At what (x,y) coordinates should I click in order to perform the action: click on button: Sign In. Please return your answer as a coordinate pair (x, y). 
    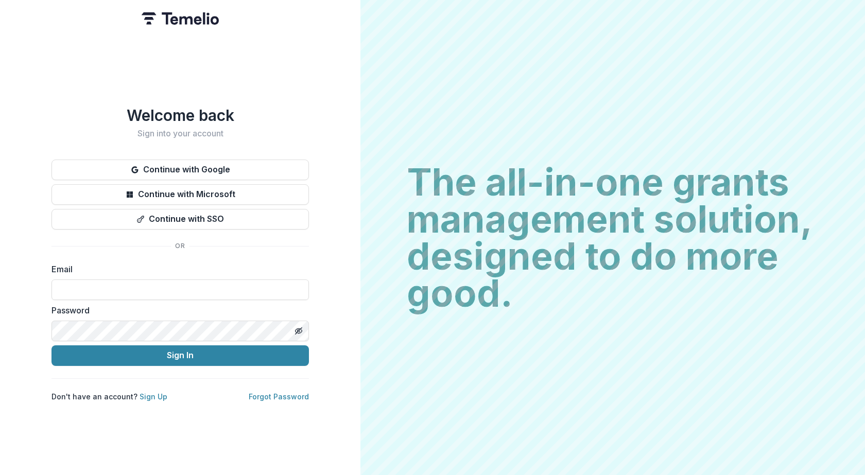
    Looking at the image, I should click on (180, 356).